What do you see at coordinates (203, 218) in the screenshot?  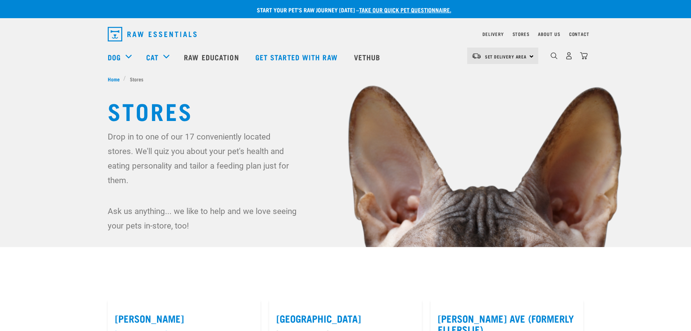 I see `p: Ask us anything... we like to help and we love seeing your pets in-store, too!` at bounding box center [203, 218].